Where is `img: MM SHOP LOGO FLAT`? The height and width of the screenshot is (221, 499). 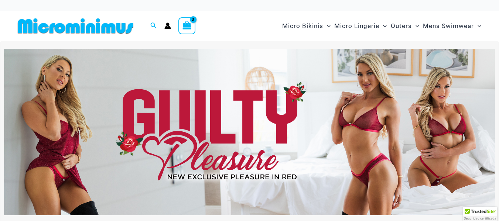 img: MM SHOP LOGO FLAT is located at coordinates (75, 26).